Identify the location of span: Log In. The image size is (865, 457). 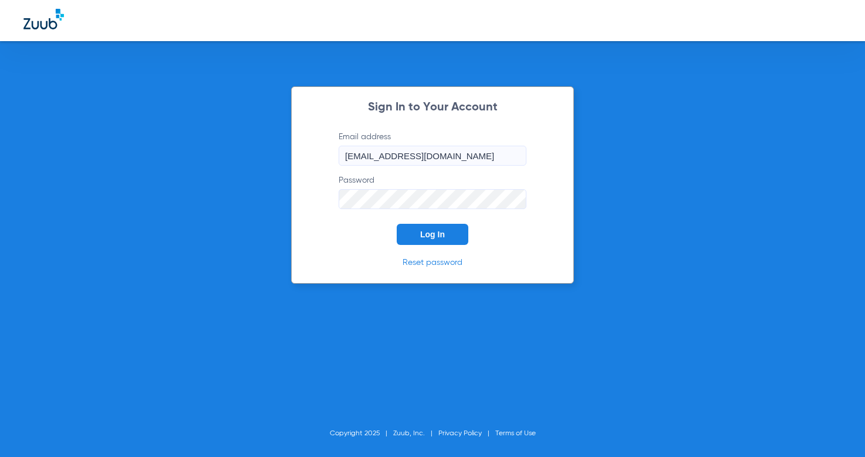
(432, 234).